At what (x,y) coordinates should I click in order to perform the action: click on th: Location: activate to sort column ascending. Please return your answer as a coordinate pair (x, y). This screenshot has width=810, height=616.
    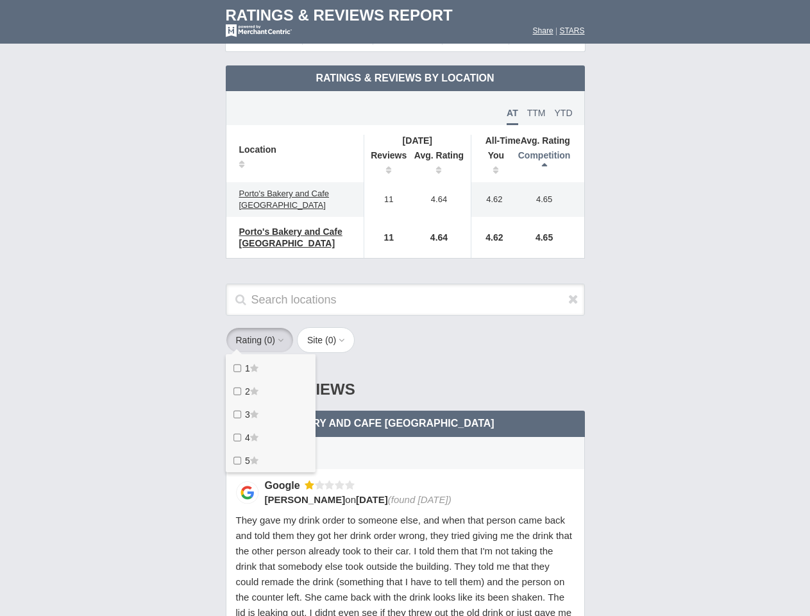
    Looking at the image, I should click on (295, 158).